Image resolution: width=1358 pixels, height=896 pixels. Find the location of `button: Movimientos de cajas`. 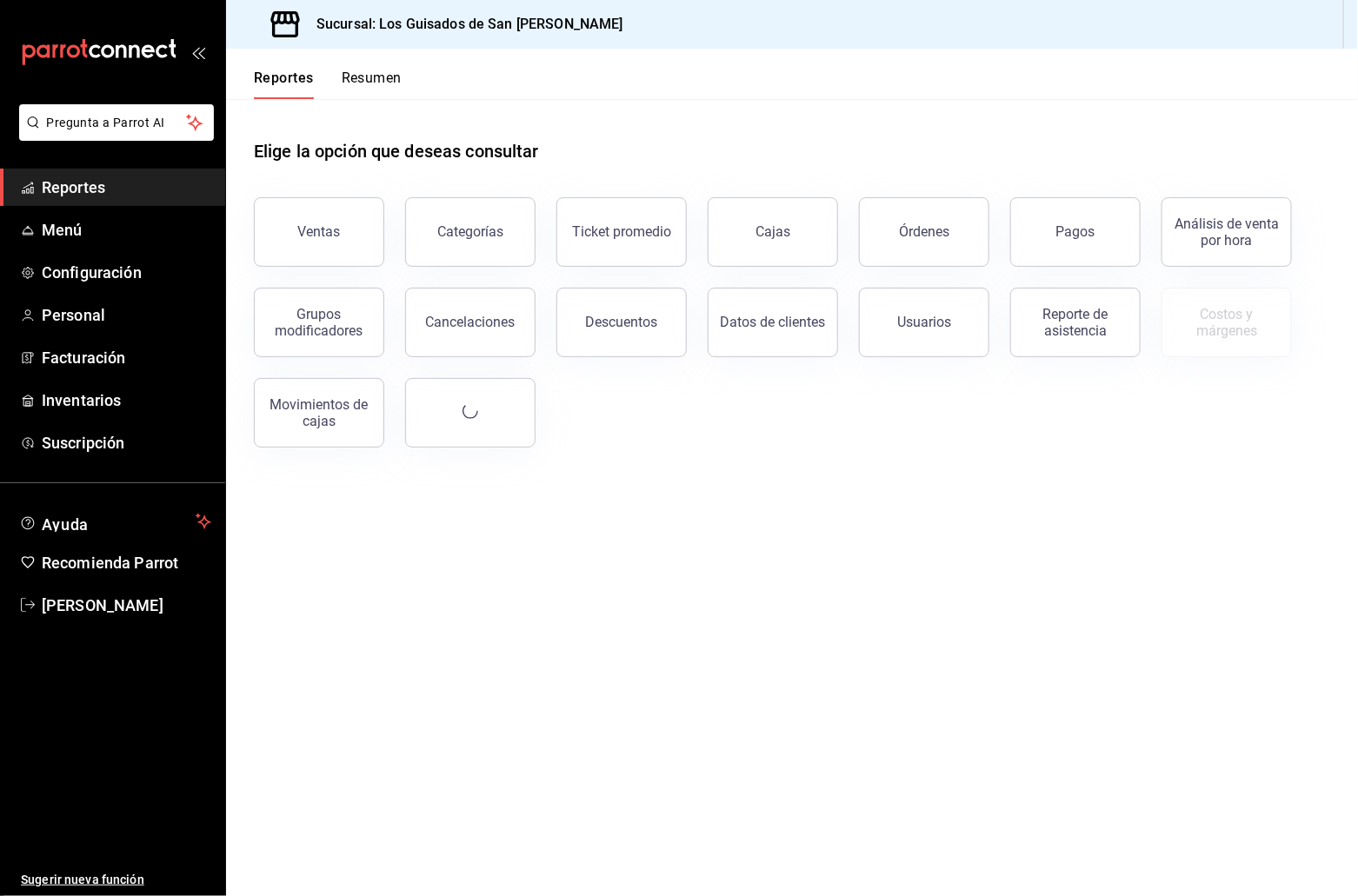

button: Movimientos de cajas is located at coordinates (319, 413).